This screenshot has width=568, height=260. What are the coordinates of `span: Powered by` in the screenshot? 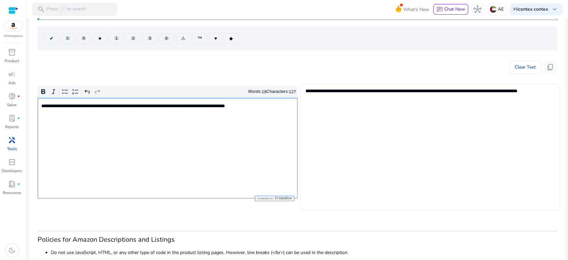 It's located at (265, 198).